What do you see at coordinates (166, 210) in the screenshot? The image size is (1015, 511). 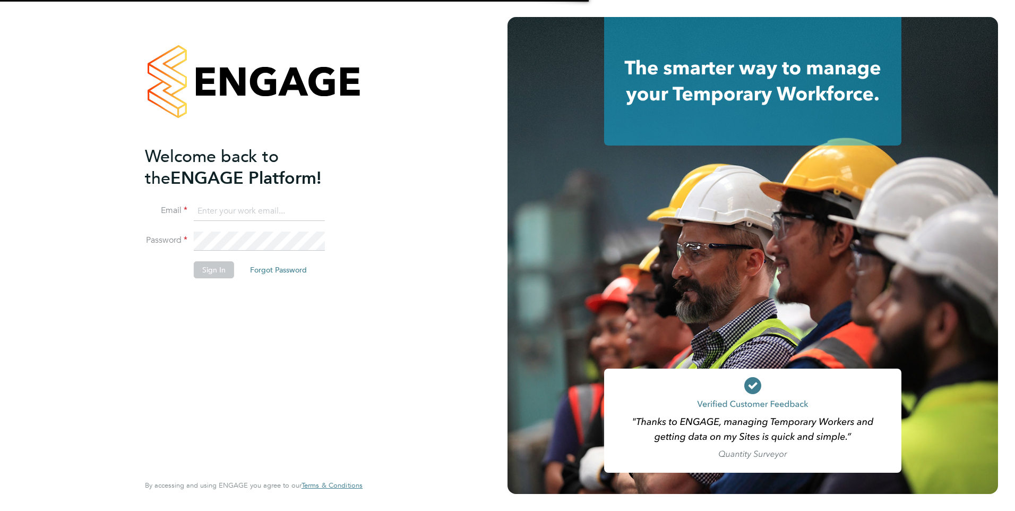 I see `label: Email` at bounding box center [166, 210].